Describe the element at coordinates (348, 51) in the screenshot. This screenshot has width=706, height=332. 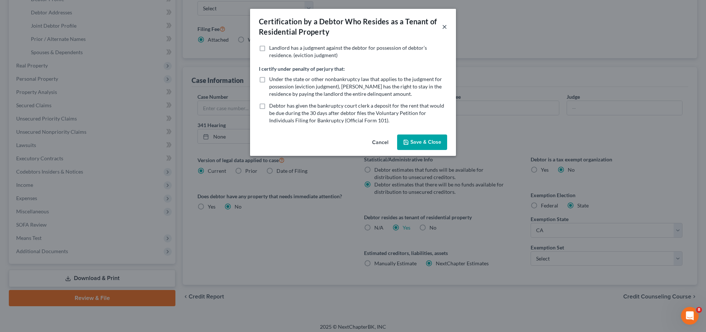
I see `span: Landlord has a judgment against the debtor for possession of debtor’s residence. (eviction judgment)` at that location.